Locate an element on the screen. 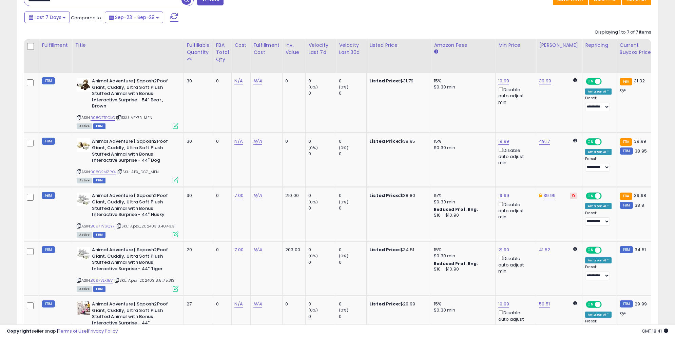  div: Min Price is located at coordinates (515, 45).